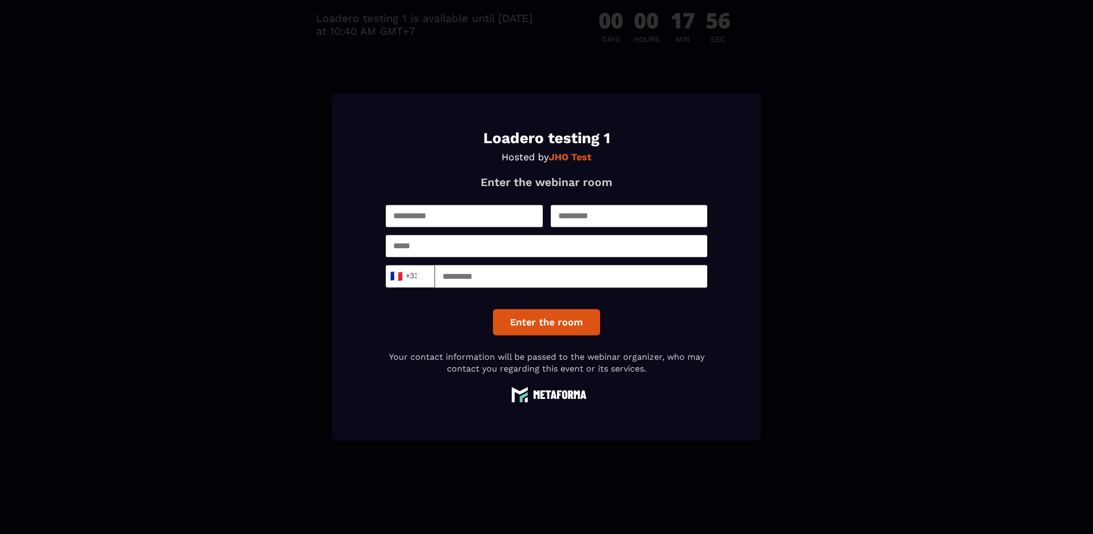  What do you see at coordinates (547, 156) in the screenshot?
I see `p: Hosted by` at bounding box center [547, 156].